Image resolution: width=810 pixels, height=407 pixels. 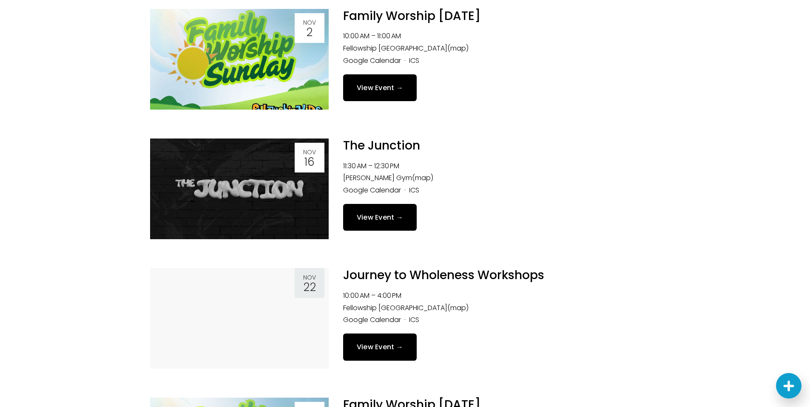 I want to click on div: 16, so click(x=309, y=162).